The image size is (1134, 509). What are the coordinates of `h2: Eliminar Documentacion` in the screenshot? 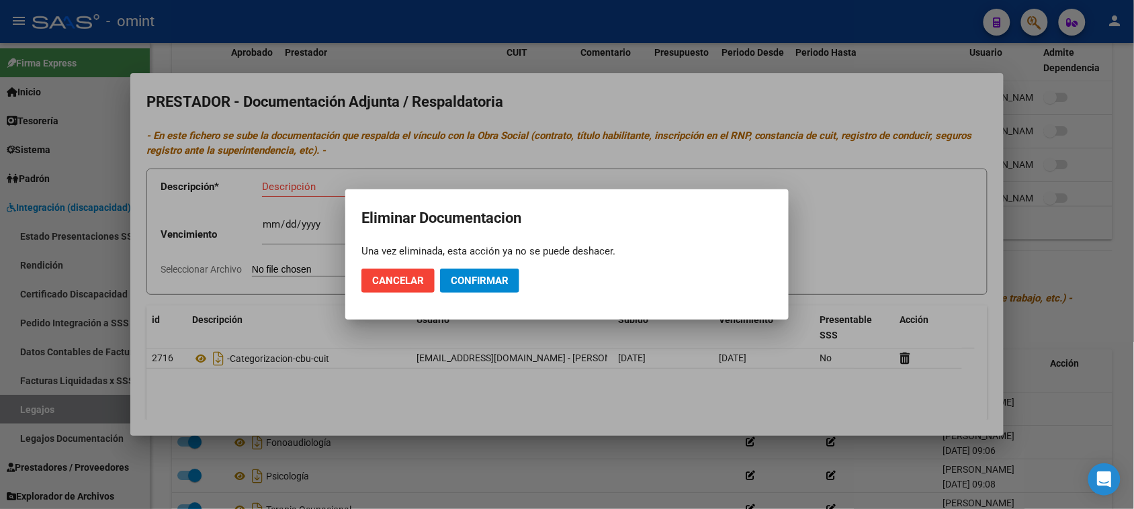 It's located at (567, 218).